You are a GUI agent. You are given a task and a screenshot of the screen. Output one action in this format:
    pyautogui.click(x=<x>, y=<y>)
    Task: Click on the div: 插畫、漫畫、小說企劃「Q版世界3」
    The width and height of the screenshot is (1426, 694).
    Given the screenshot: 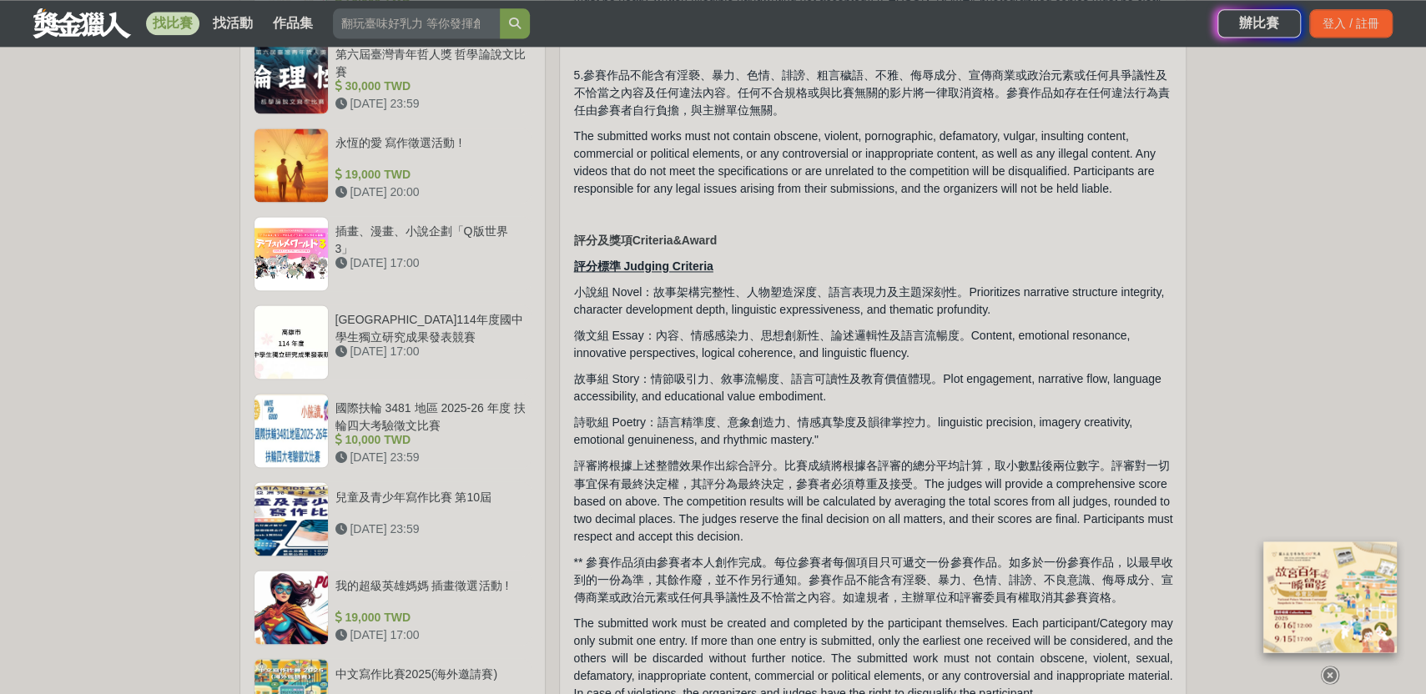 What is the action you would take?
    pyautogui.click(x=431, y=239)
    